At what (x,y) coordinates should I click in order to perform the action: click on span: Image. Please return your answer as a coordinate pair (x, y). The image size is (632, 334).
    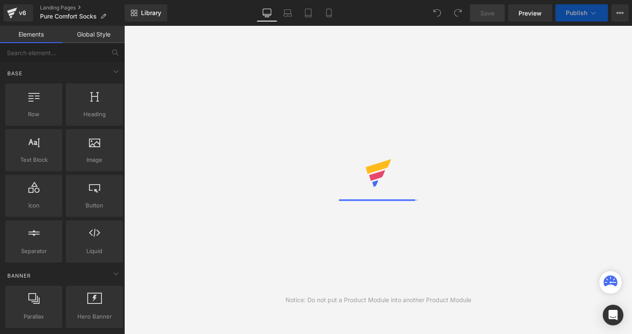
    Looking at the image, I should click on (94, 159).